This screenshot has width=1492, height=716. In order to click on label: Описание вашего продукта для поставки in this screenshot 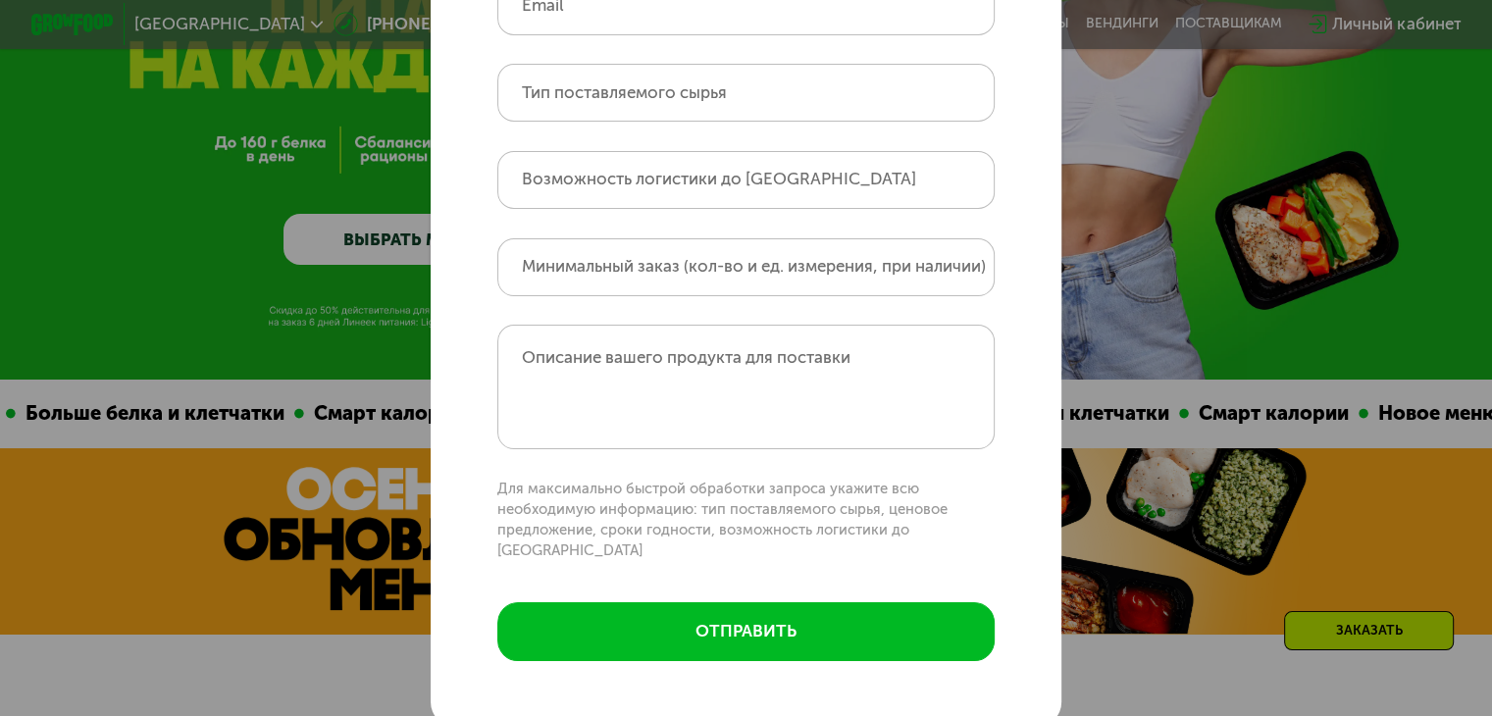, I will do `click(686, 358)`.